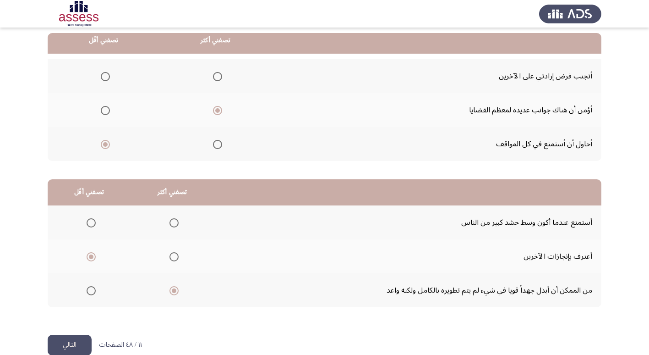 Image resolution: width=649 pixels, height=355 pixels. I want to click on td: أؤمن أن هناك جوانب عديدة لمعظم القضايا, so click(437, 110).